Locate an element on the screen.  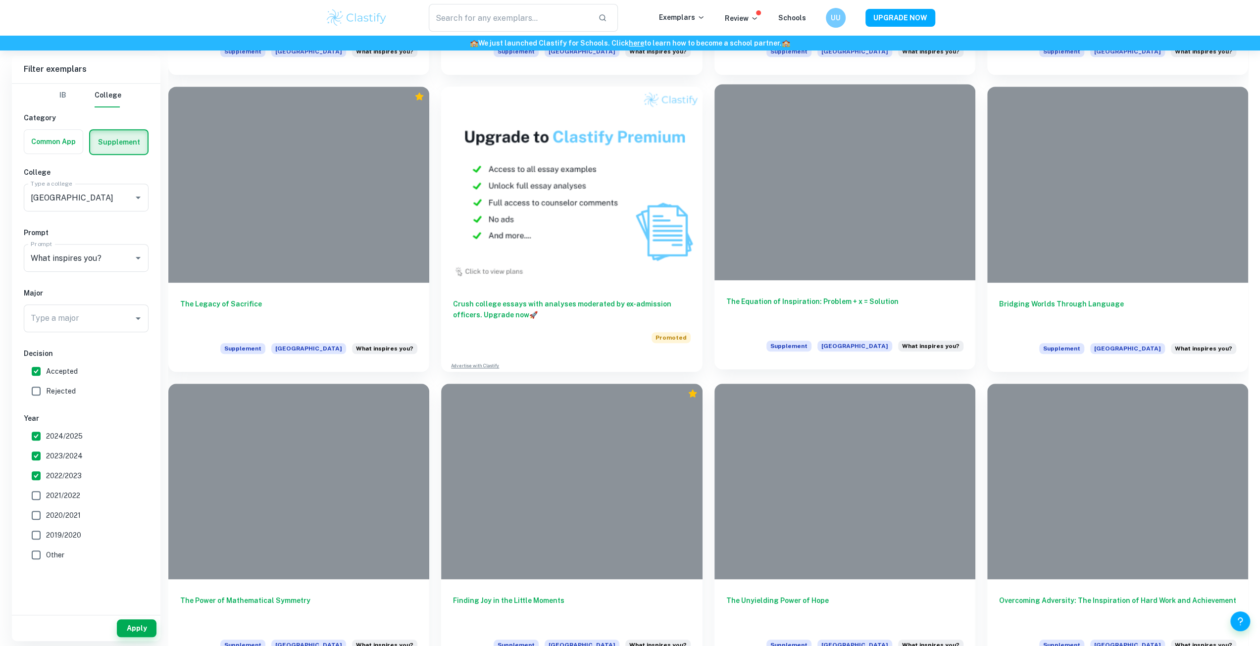
img: Clastify logo is located at coordinates (356, 18).